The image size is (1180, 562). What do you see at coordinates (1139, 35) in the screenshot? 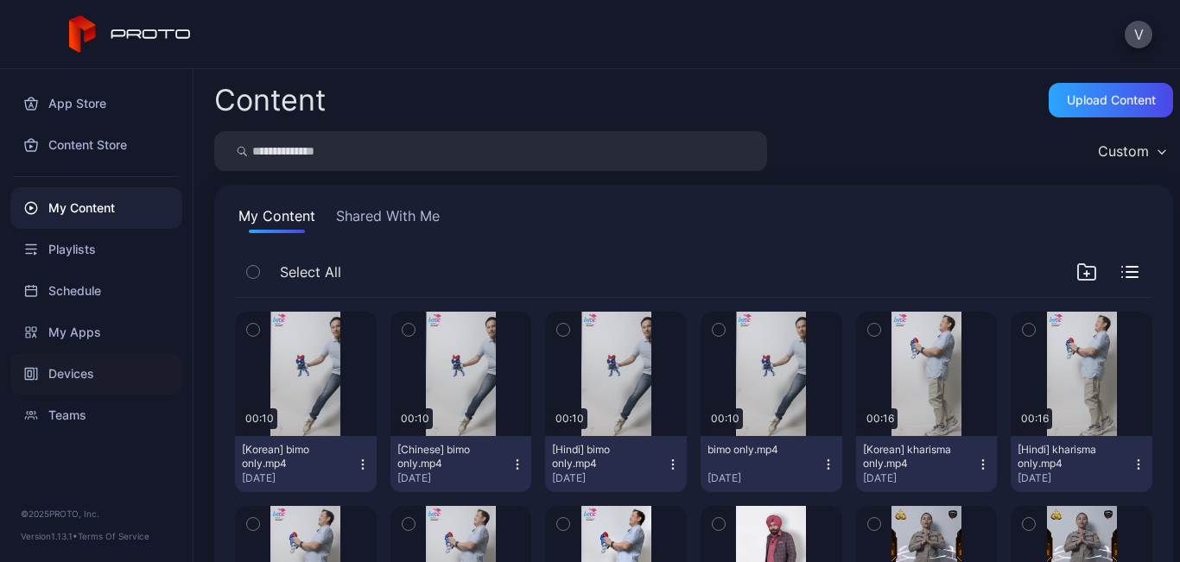
I see `button: V` at bounding box center [1139, 35].